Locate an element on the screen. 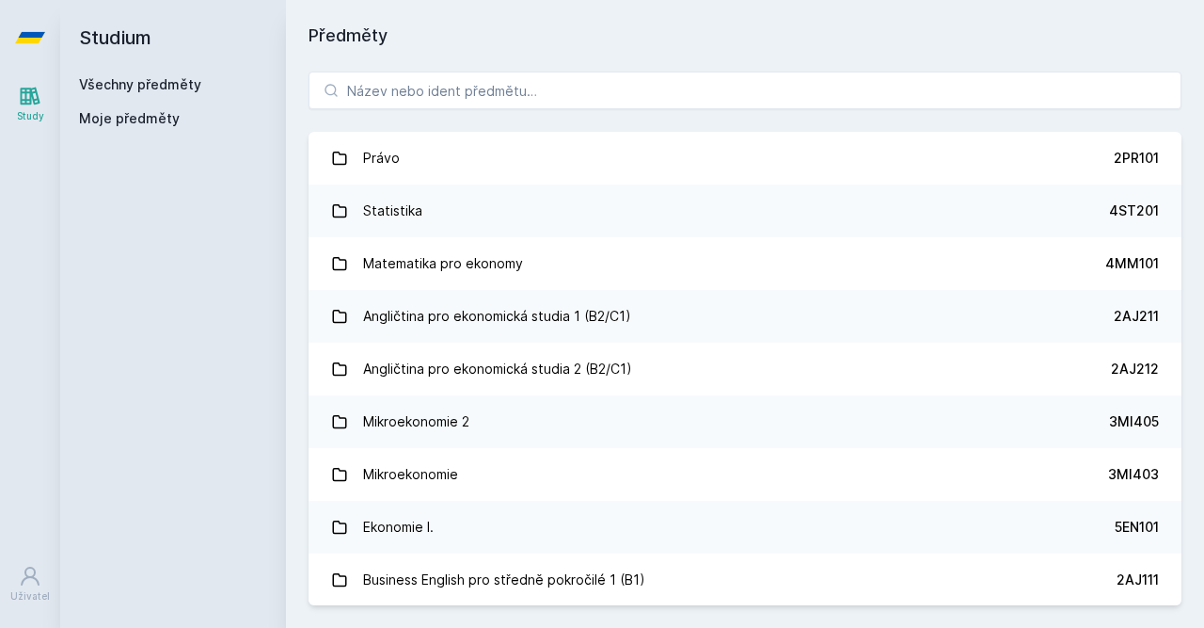  div: Ekonomie I. is located at coordinates (398, 527).